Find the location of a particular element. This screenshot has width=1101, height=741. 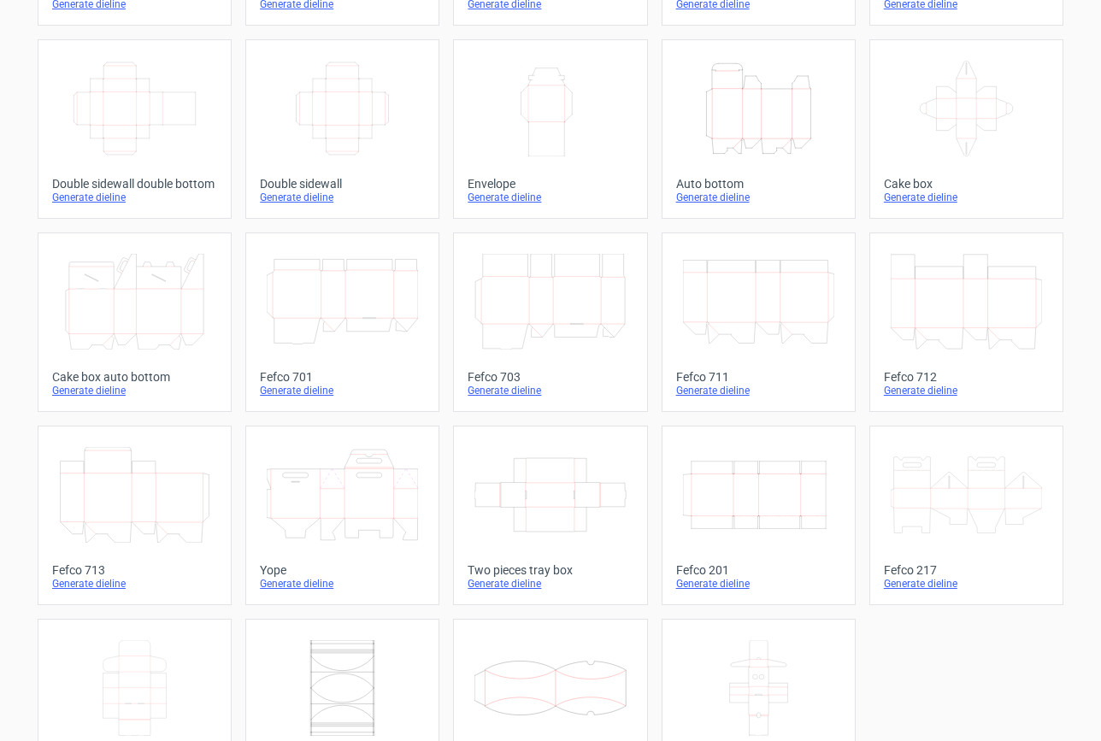

div: Fefco 713 is located at coordinates (134, 570).